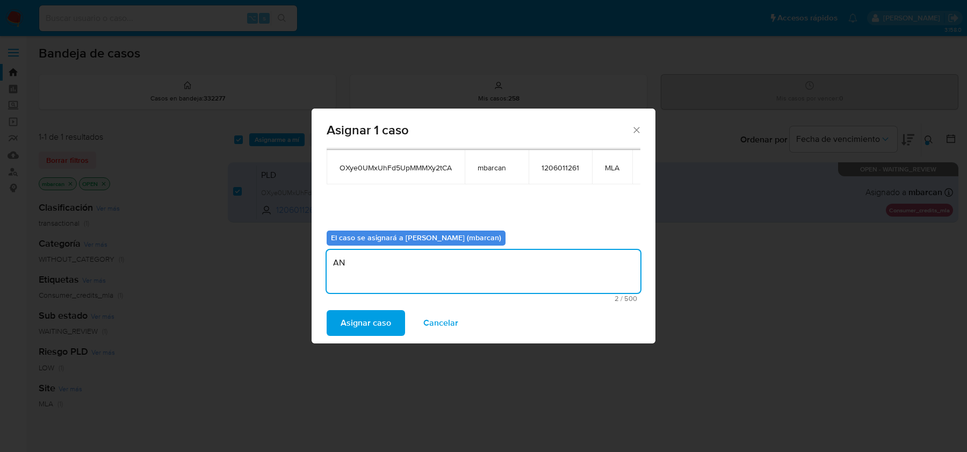 The image size is (967, 452). Describe the element at coordinates (484, 271) in the screenshot. I see `textarea: AN` at that location.